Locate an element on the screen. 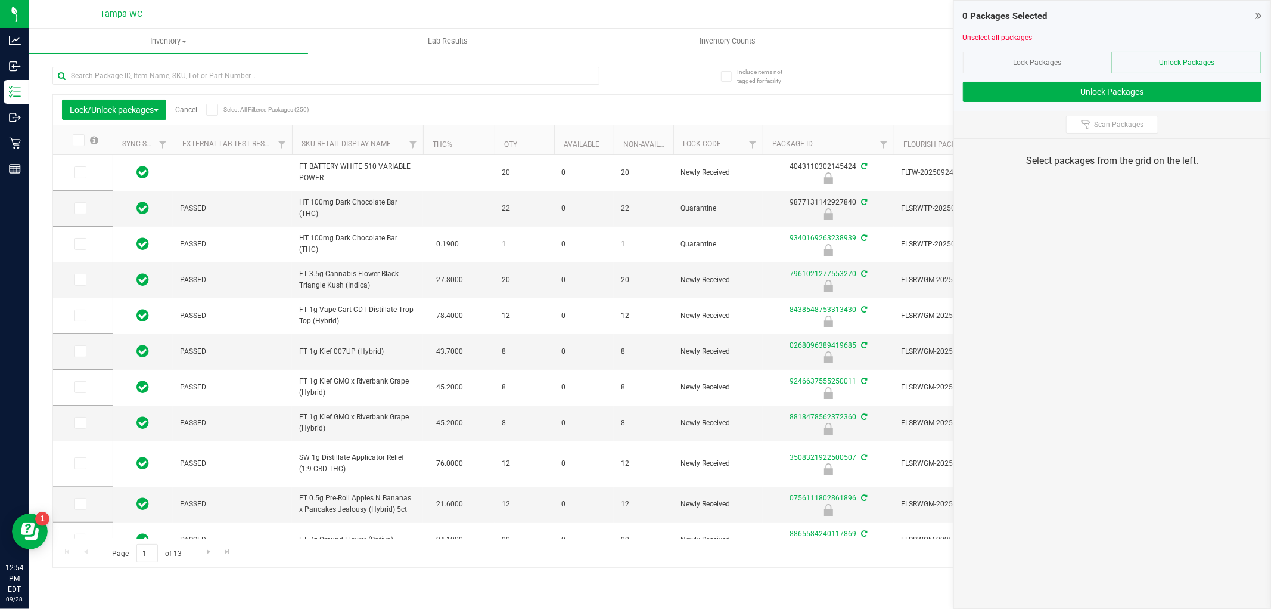 The image size is (1271, 609). span: FT 1g Kief GMO x Riverbank Grape (Hybrid) is located at coordinates (358, 387).